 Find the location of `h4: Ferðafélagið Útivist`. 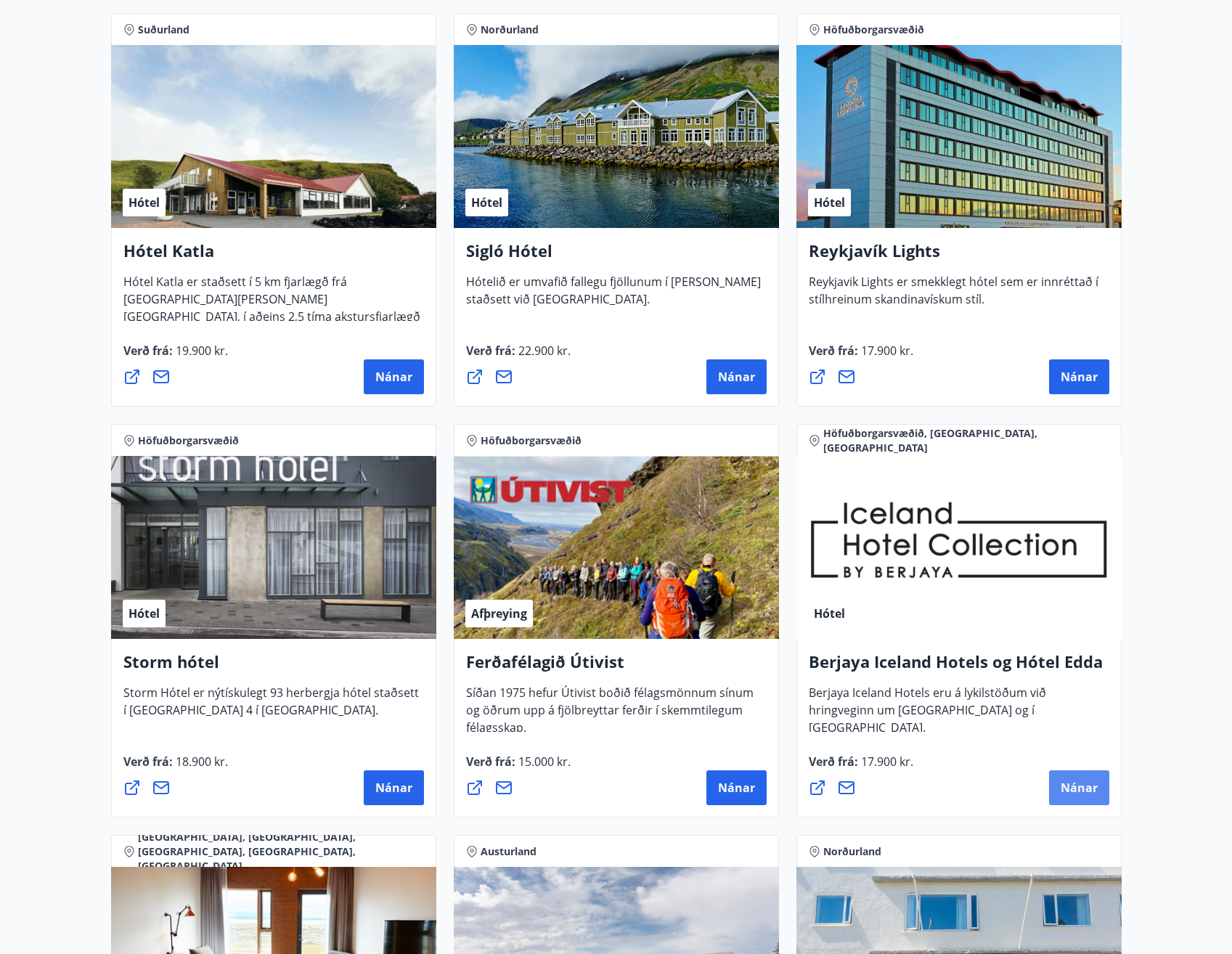

h4: Ferðafélagið Útivist is located at coordinates (616, 667).